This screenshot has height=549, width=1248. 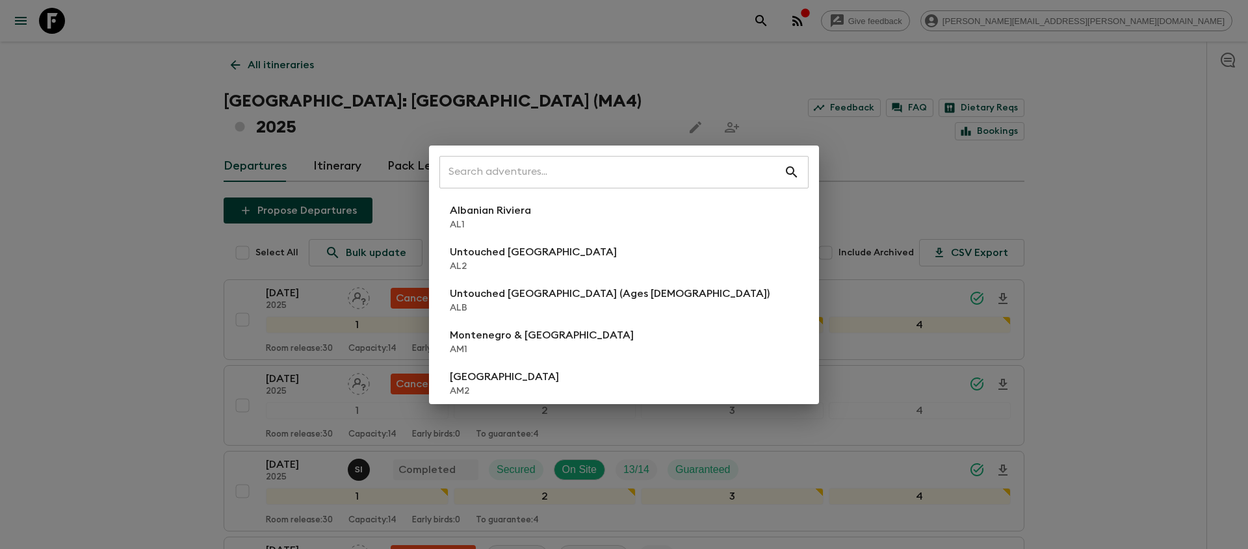 What do you see at coordinates (490, 225) in the screenshot?
I see `p: AL1` at bounding box center [490, 225].